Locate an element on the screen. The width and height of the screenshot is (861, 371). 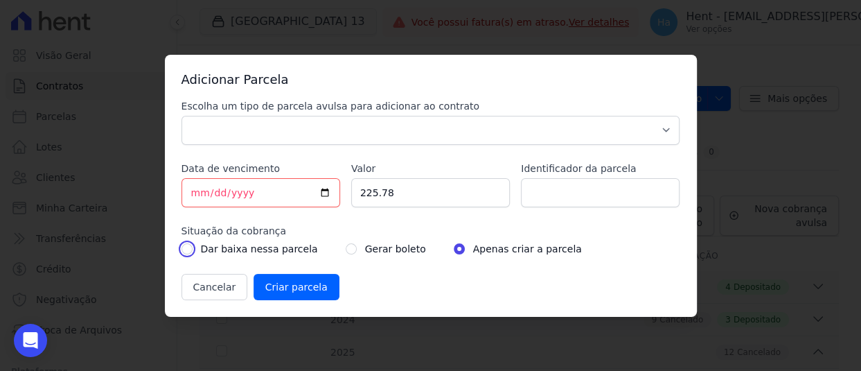
div: Open Intercom Messenger is located at coordinates (30, 340).